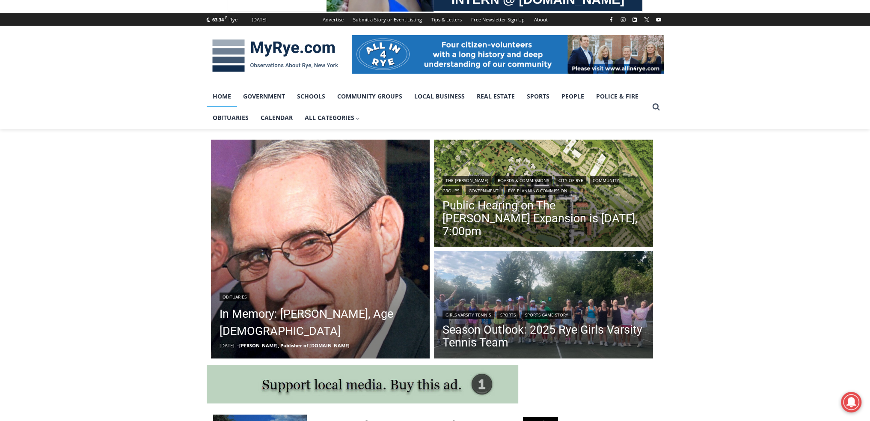 This screenshot has width=870, height=421. I want to click on a: All in for Rye, so click(508, 54).